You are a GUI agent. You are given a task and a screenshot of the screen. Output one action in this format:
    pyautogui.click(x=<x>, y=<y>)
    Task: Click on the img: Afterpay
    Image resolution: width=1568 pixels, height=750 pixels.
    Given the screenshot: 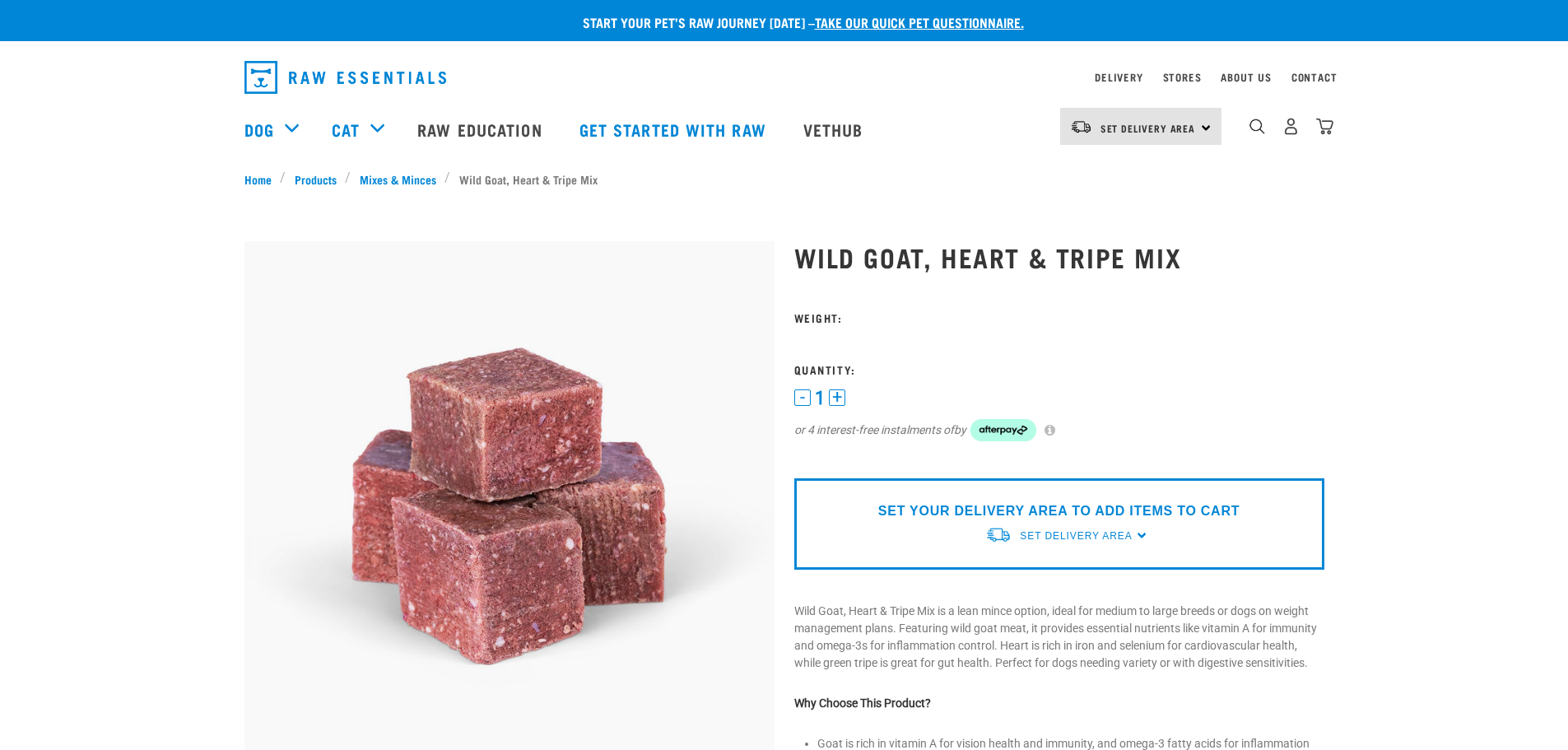 What is the action you would take?
    pyautogui.click(x=1003, y=430)
    